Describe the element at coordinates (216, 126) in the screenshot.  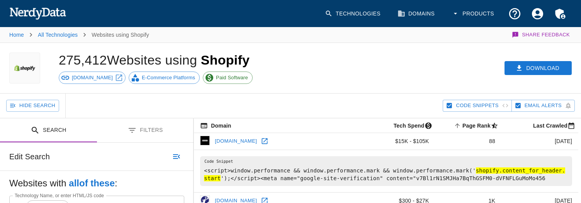
I see `span: The registered domain name (i.e. "nerdydata.com").` at that location.